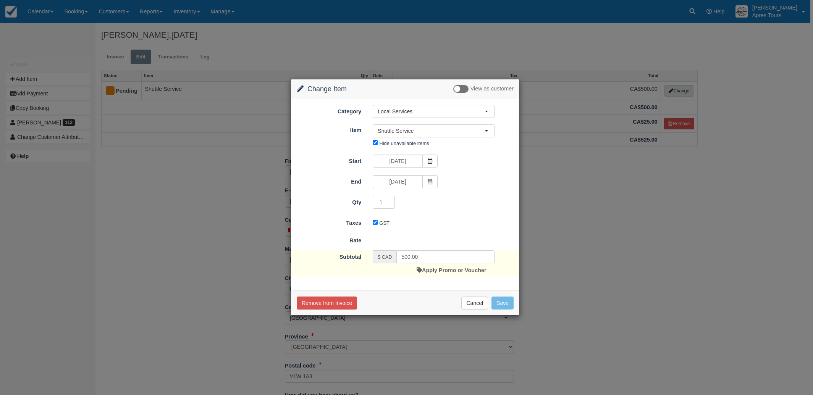  I want to click on label: Item, so click(329, 129).